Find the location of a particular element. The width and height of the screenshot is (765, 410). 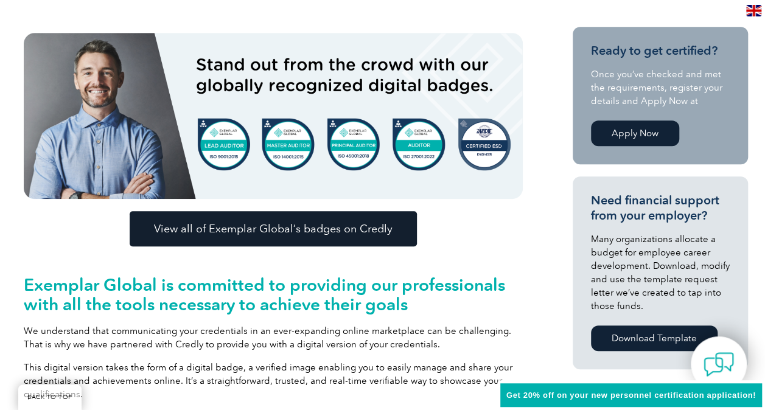

p: Once you’ve checked and met the requirements, register your details and Apply Now at is located at coordinates (660, 88).